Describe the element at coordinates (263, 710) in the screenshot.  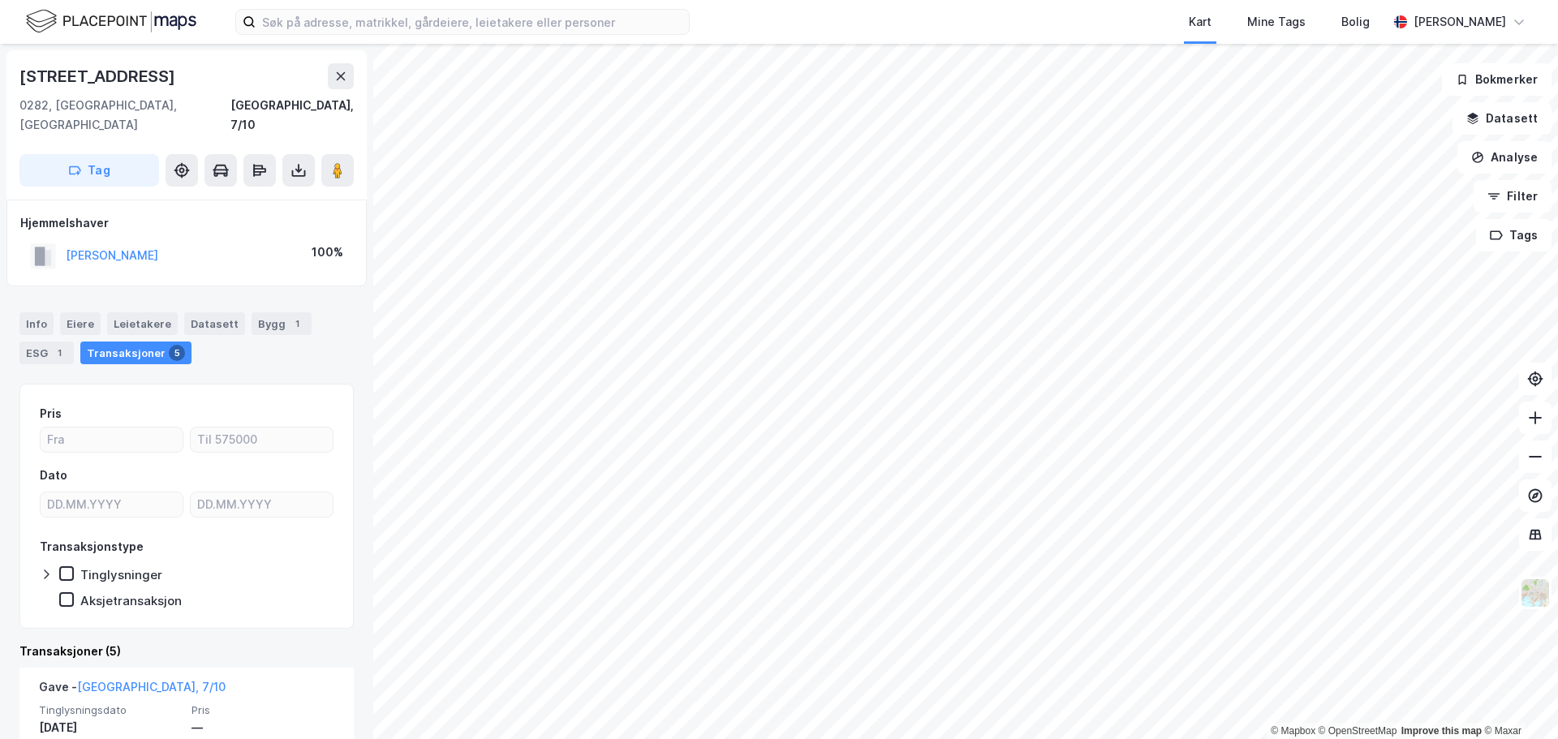
I see `span: Pris` at that location.